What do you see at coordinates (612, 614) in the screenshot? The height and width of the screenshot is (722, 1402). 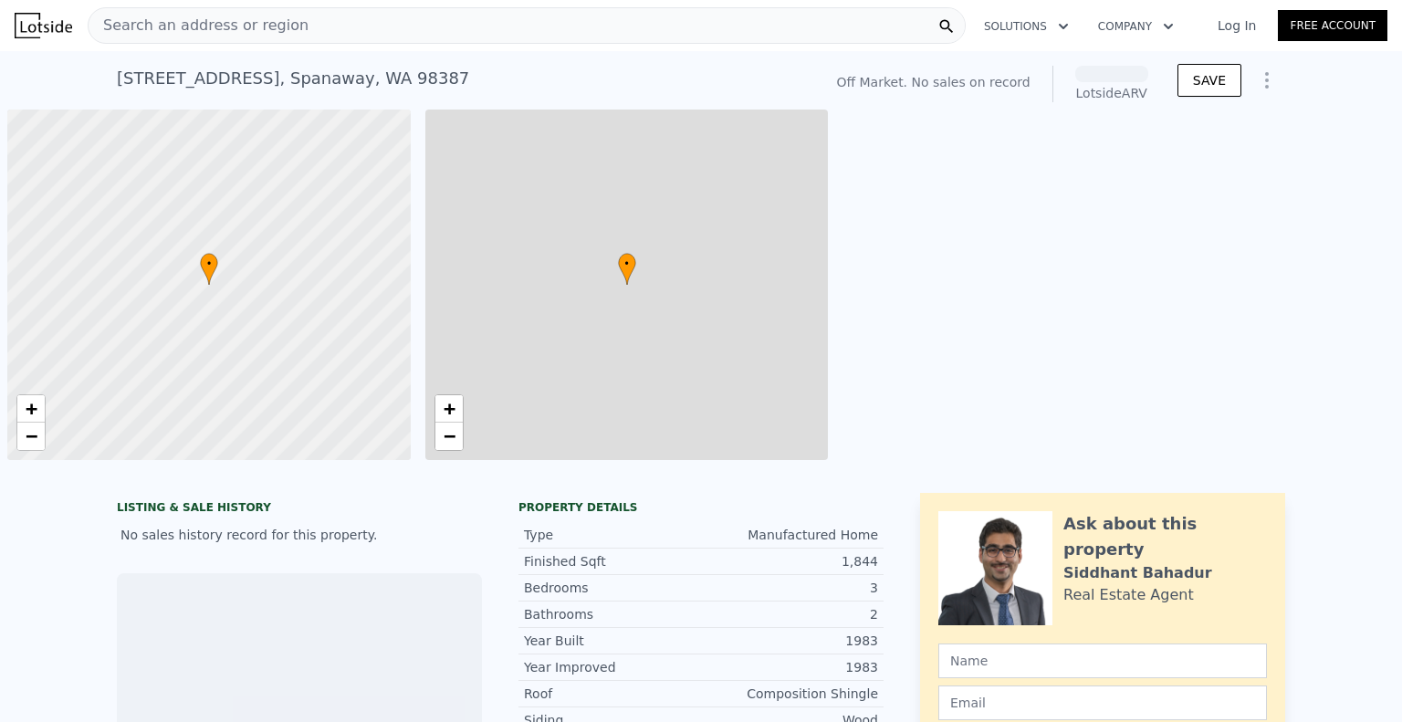 I see `div: Bathrooms` at bounding box center [612, 614].